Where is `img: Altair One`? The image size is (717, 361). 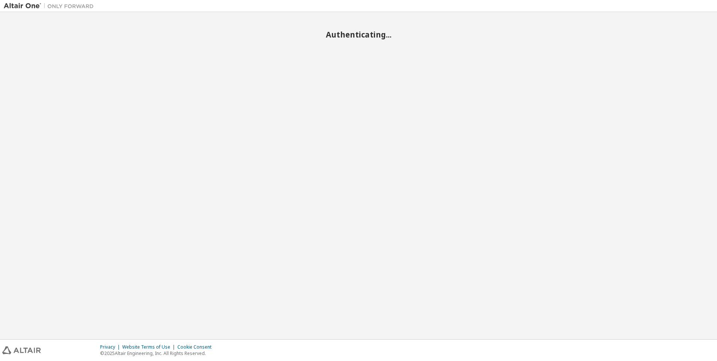
img: Altair One is located at coordinates (51, 6).